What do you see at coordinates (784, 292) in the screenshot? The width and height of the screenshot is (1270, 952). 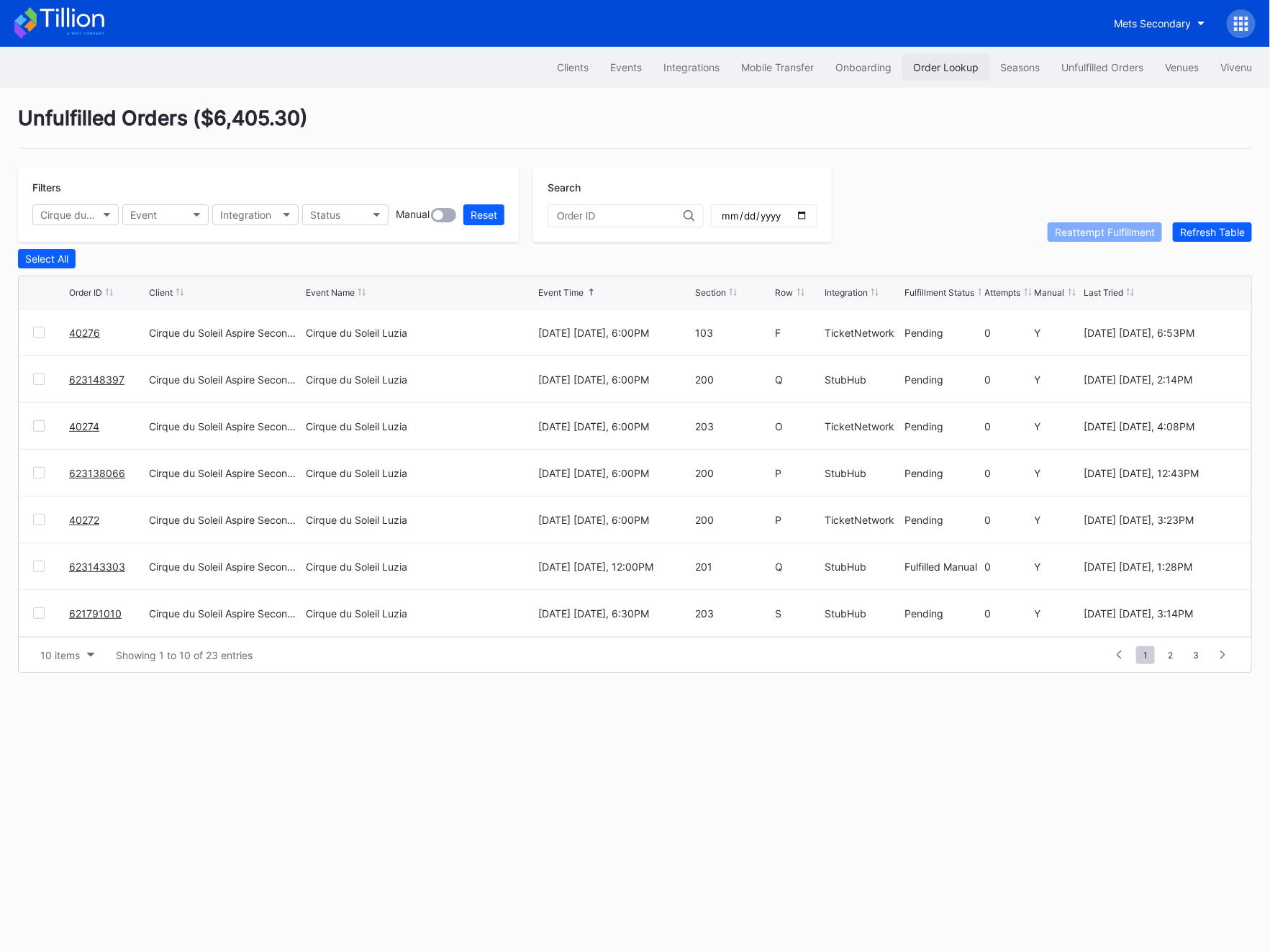 I see `div: Row` at bounding box center [784, 292].